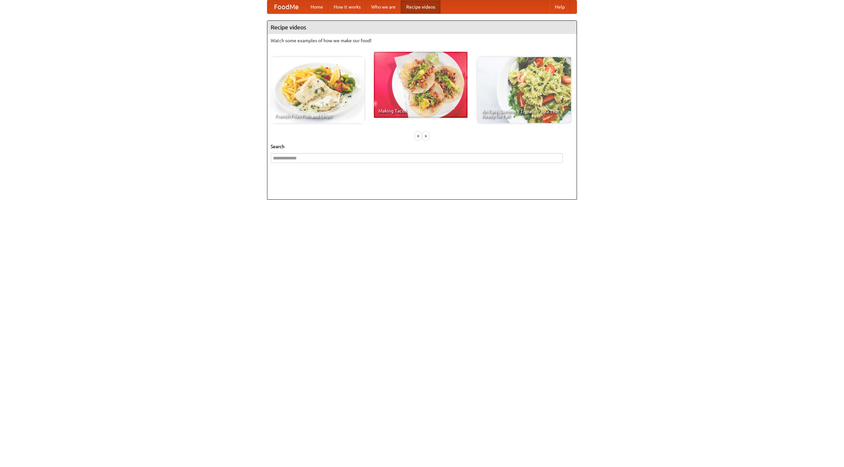 Image resolution: width=844 pixels, height=467 pixels. I want to click on a: Home, so click(317, 7).